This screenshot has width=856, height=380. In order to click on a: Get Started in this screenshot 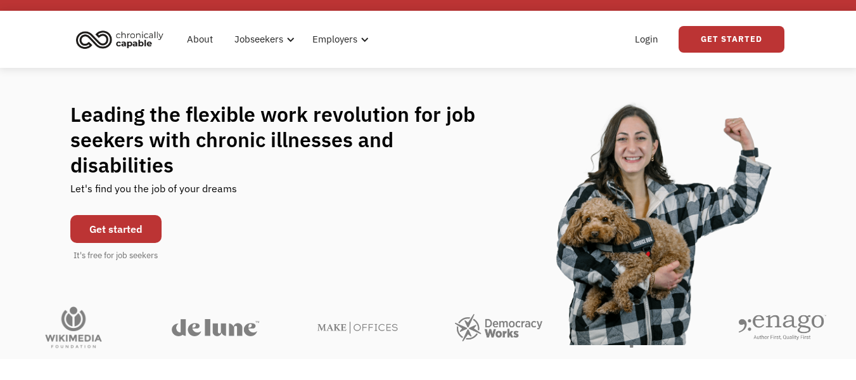, I will do `click(731, 39)`.